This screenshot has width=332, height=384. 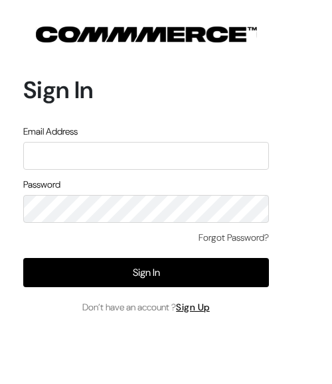 What do you see at coordinates (146, 34) in the screenshot?
I see `img: COMMMERCE` at bounding box center [146, 34].